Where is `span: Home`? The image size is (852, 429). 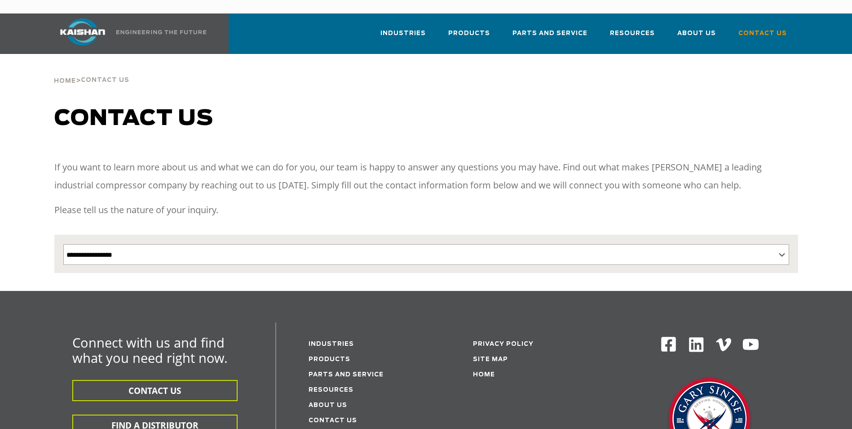
span: Home is located at coordinates (65, 81).